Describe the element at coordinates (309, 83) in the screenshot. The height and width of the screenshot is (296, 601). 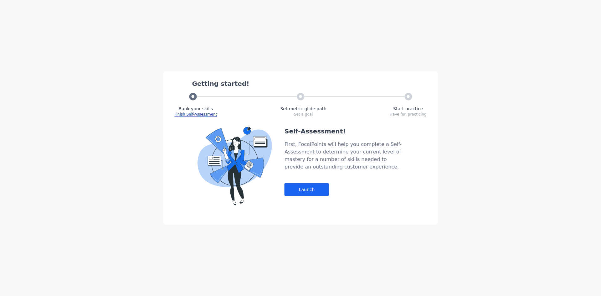
I see `div: Getting started!` at that location.